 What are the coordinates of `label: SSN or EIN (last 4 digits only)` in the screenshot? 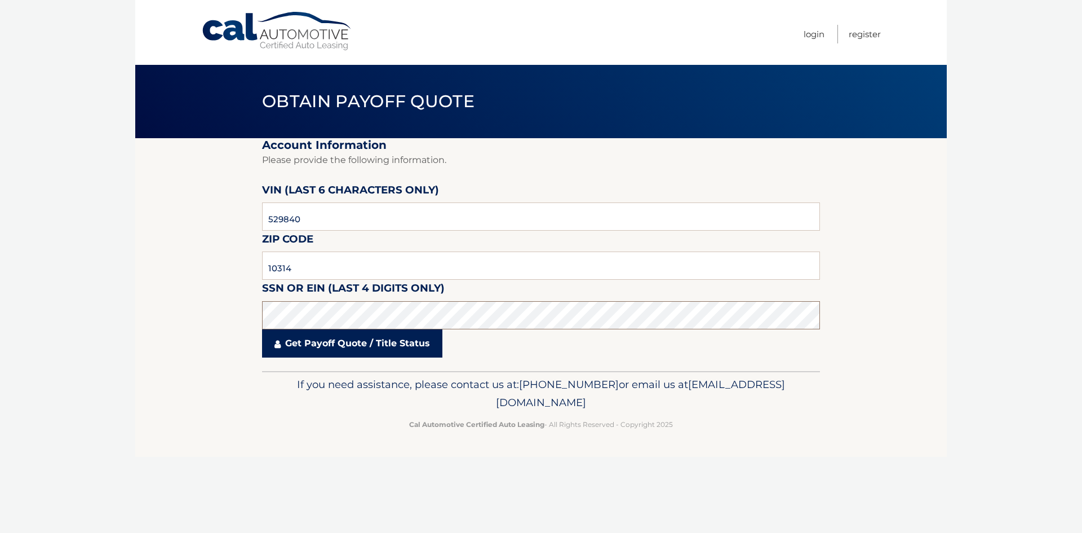 It's located at (353, 290).